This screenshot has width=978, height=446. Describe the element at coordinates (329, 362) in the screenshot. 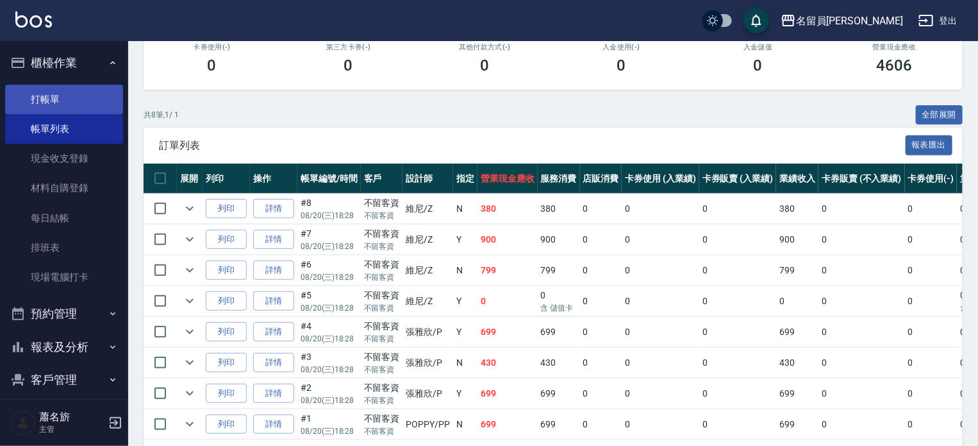

I see `td: #3` at that location.